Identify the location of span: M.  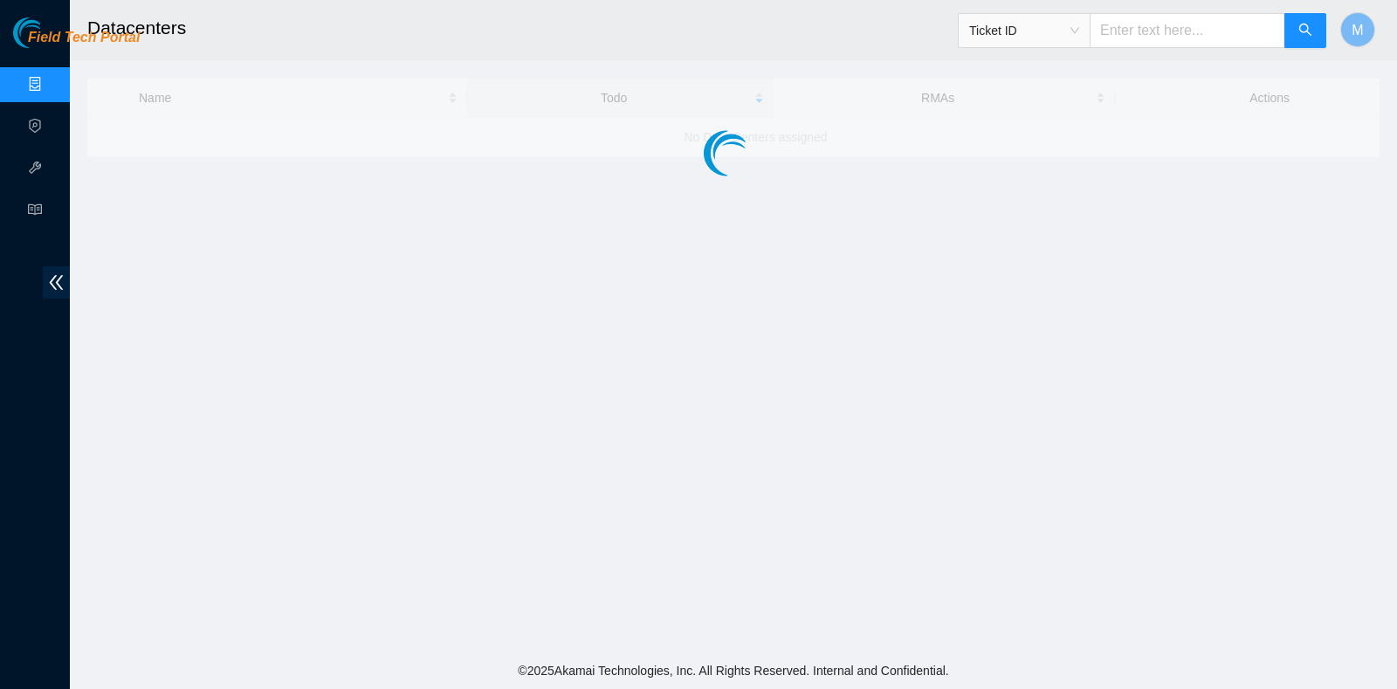
(1357, 30).